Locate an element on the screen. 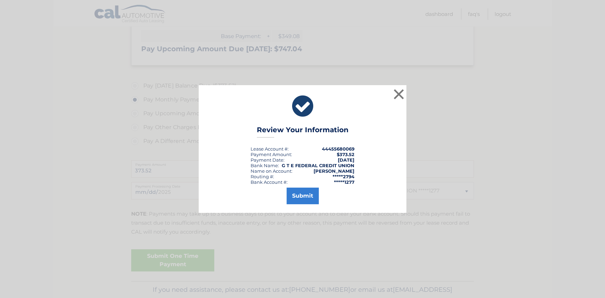 Image resolution: width=605 pixels, height=298 pixels. div: Name on Account: is located at coordinates (272, 171).